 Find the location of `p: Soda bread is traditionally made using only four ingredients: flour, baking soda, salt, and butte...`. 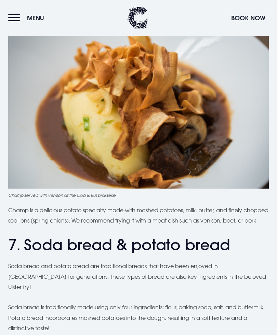

p: Soda bread is traditionally made using only four ingredients: flour, baking soda, salt, and butte... is located at coordinates (139, 317).